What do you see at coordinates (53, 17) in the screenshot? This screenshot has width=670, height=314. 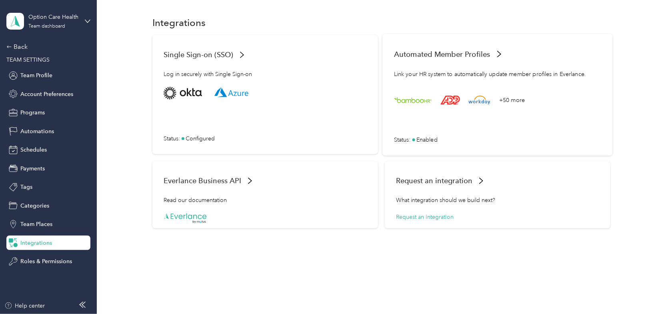 I see `div: Option Care Health` at bounding box center [53, 17].